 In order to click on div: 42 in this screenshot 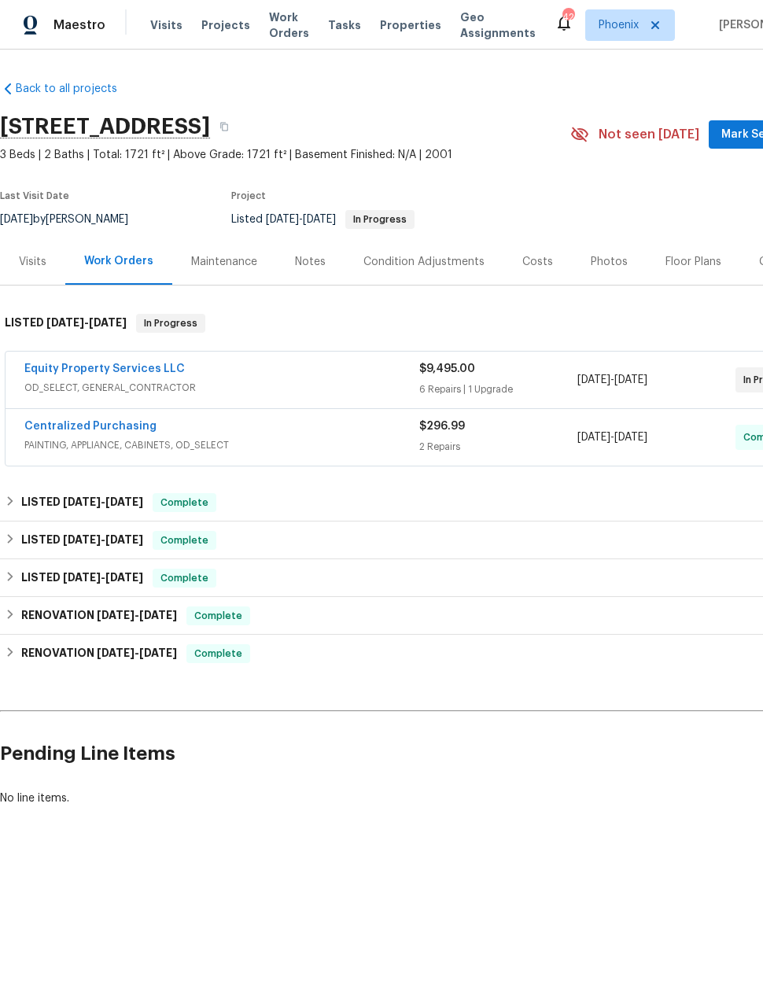, I will do `click(568, 17)`.